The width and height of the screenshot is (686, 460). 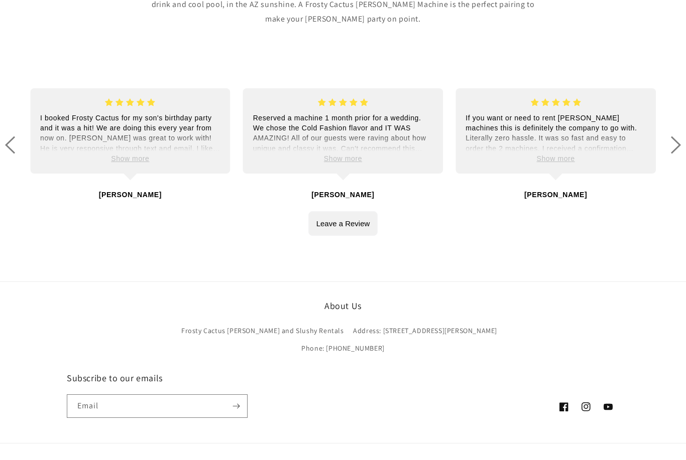 What do you see at coordinates (205, 378) in the screenshot?
I see `h2: Subscribe to our emails` at bounding box center [205, 378].